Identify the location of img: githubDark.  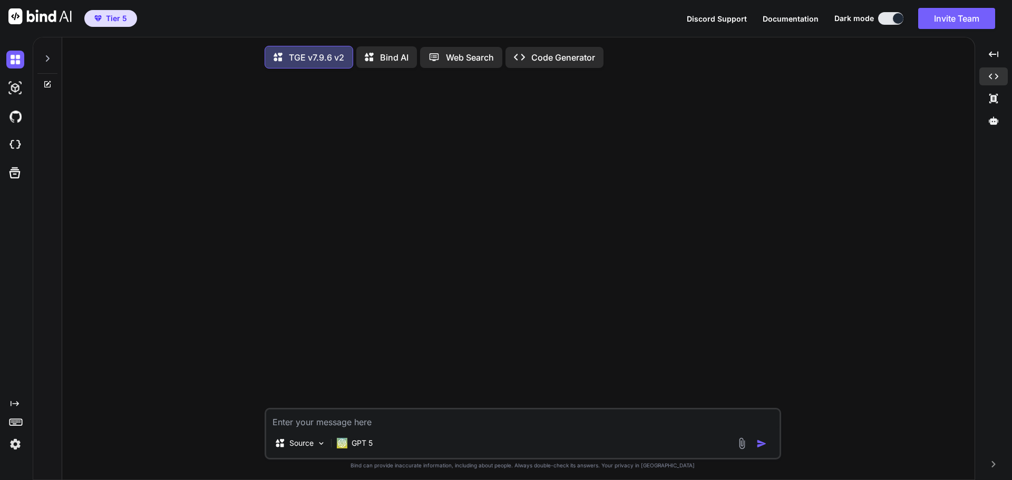
(15, 116).